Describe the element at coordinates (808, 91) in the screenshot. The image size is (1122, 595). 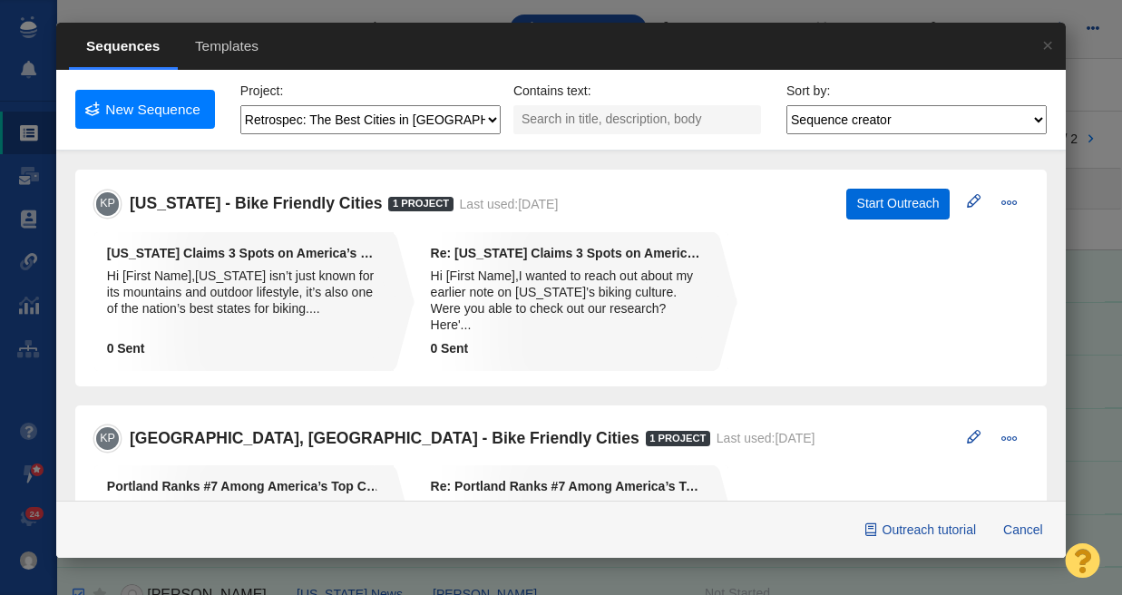
I see `label: Sort by:` at that location.